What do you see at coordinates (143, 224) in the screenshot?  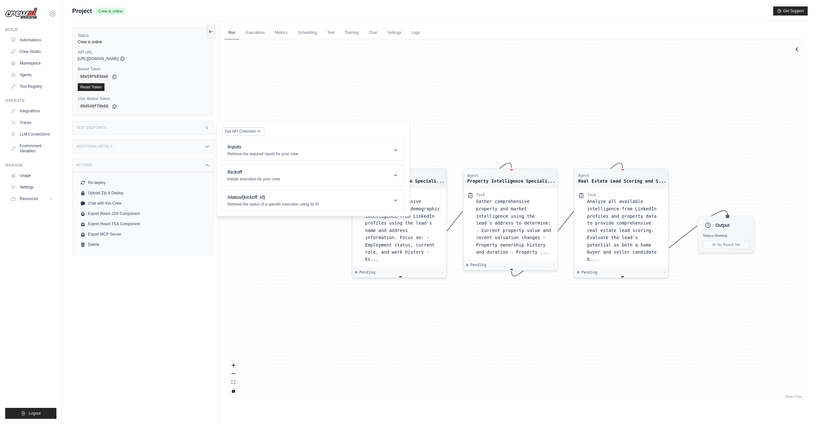 I see `a: Export React TSX Component` at bounding box center [143, 224].